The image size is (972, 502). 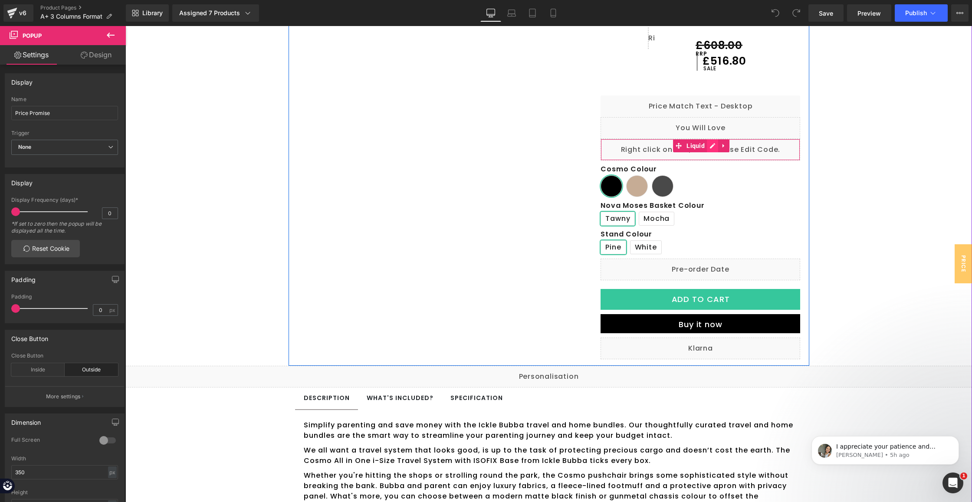 I want to click on p: Message from Zoe, sent 5h ago, so click(x=94, y=37).